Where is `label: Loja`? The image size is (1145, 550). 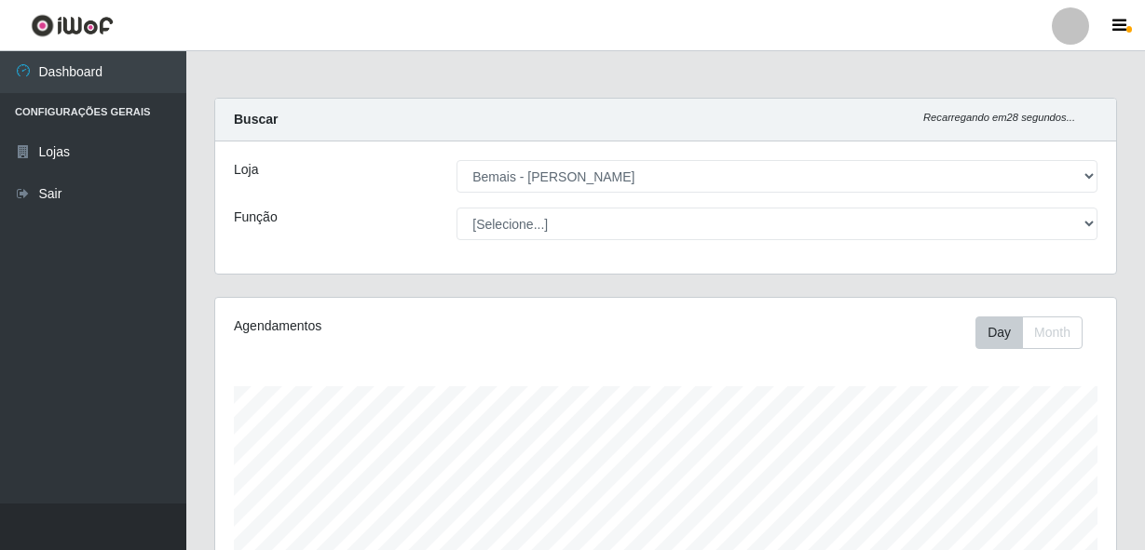 label: Loja is located at coordinates (246, 169).